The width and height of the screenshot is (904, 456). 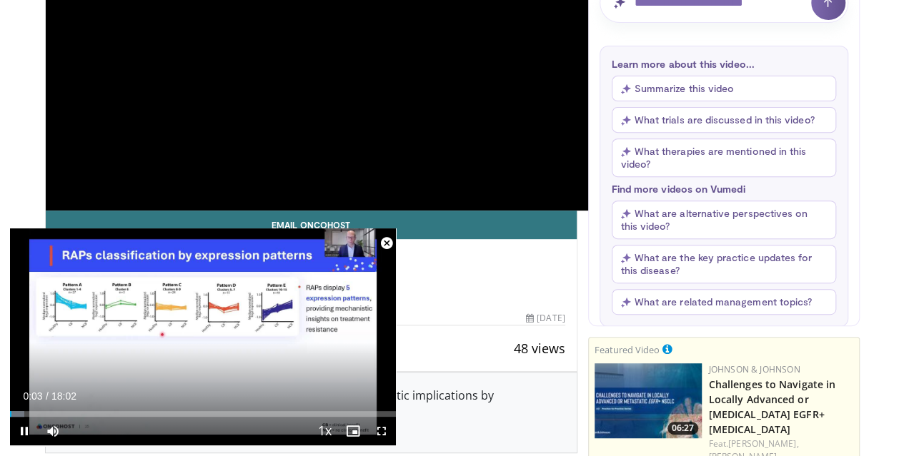 I want to click on a: Email Oncohost, so click(x=311, y=225).